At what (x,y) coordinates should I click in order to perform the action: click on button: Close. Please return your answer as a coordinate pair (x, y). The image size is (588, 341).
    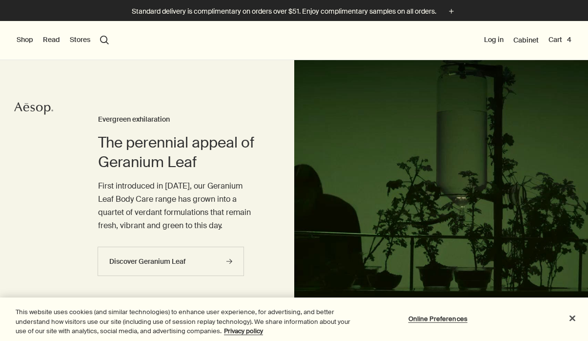
    Looking at the image, I should click on (573, 318).